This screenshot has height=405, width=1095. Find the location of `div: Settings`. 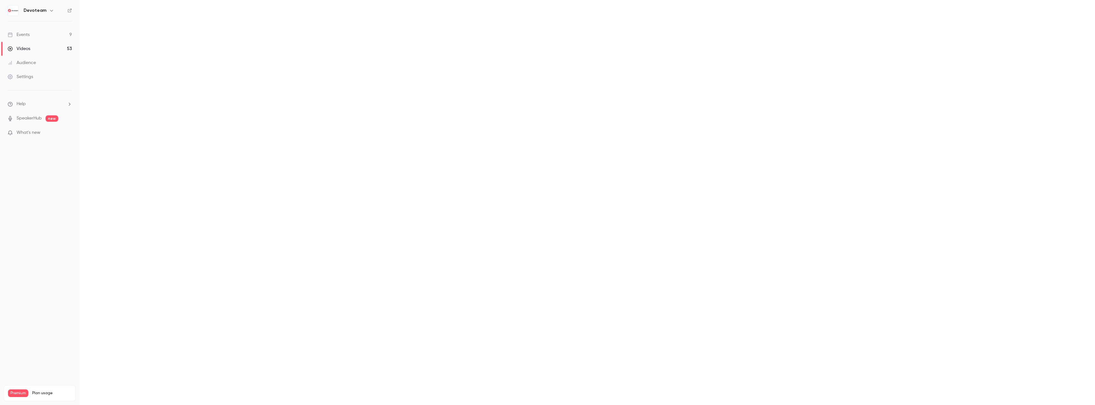

div: Settings is located at coordinates (20, 77).